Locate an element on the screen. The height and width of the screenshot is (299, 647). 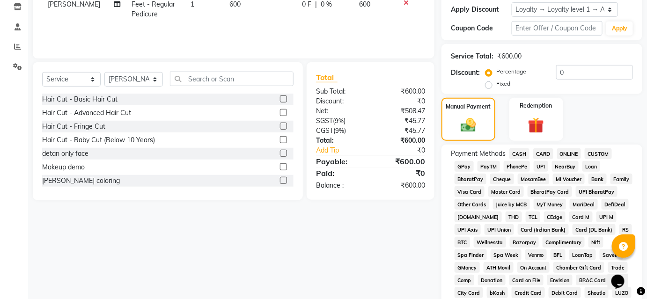
span: Razorpay is located at coordinates (525, 242).